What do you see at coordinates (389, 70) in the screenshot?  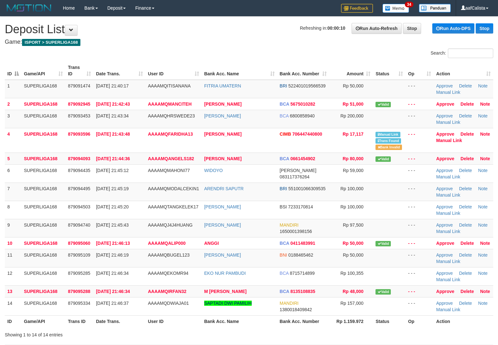 I see `th: Status: activate to sort column ascending` at bounding box center [389, 70].